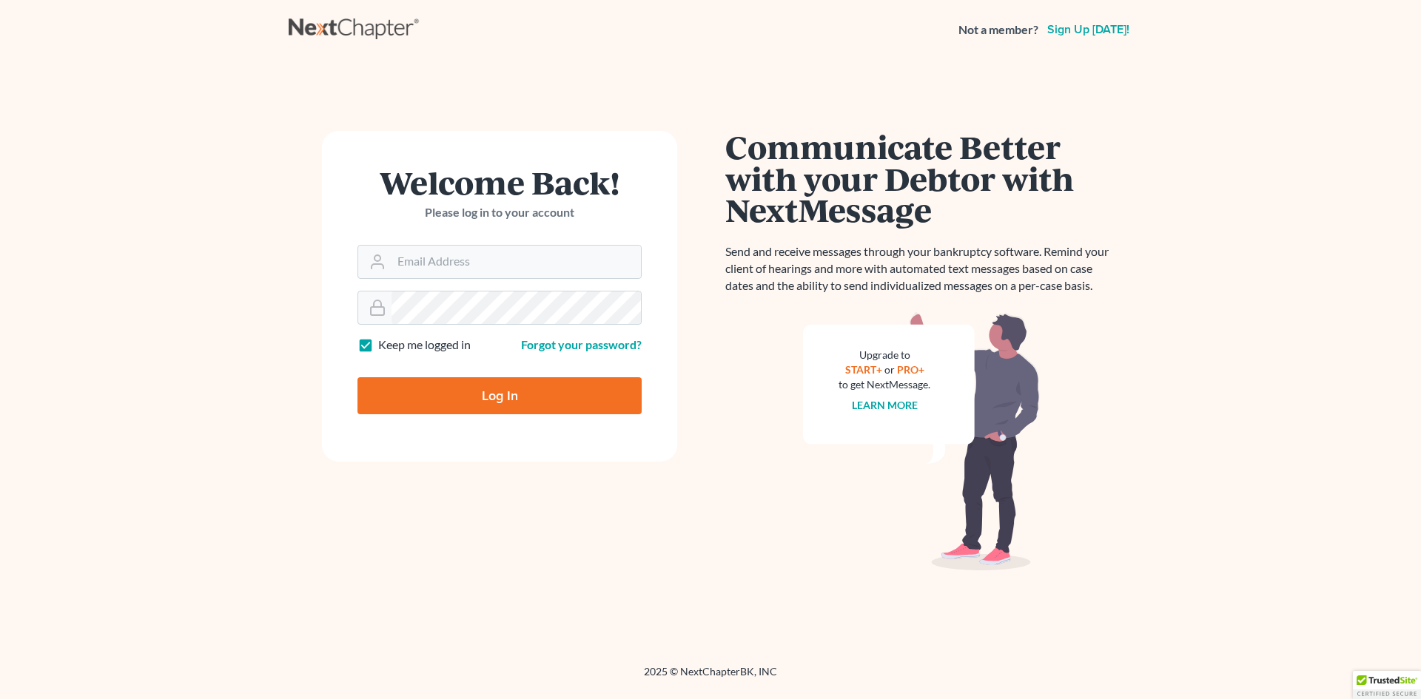 The width and height of the screenshot is (1421, 699). What do you see at coordinates (516, 262) in the screenshot?
I see `input: Email Address` at bounding box center [516, 262].